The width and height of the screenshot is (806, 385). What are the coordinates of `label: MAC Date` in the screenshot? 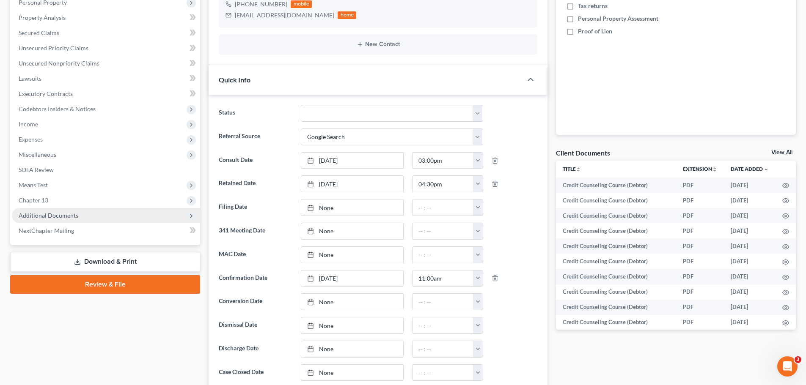 It's located at (255, 255).